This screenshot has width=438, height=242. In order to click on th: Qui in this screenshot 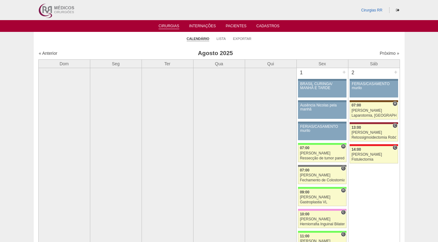, I will do `click(271, 63)`.